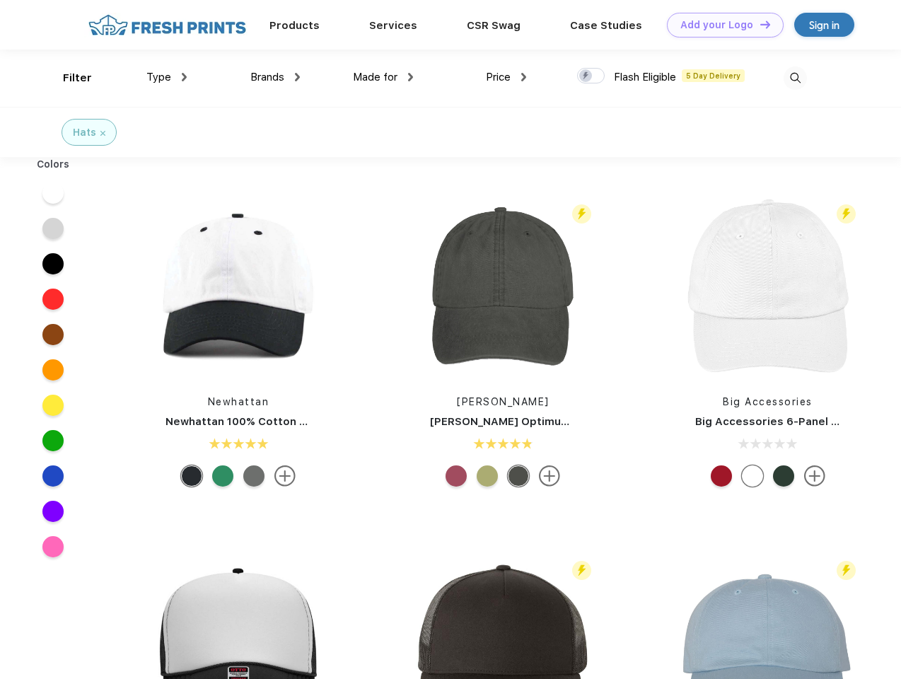 The image size is (901, 679). Describe the element at coordinates (254, 476) in the screenshot. I see `div: White Olive` at that location.